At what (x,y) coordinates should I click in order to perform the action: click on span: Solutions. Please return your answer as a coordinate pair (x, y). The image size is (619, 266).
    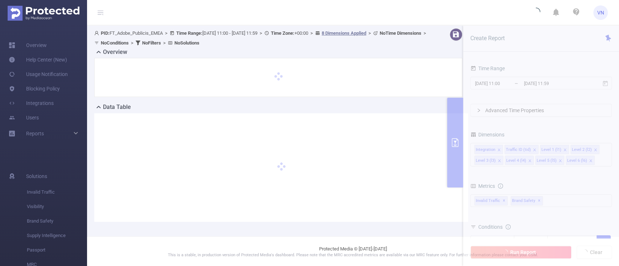
    Looking at the image, I should click on (37, 177).